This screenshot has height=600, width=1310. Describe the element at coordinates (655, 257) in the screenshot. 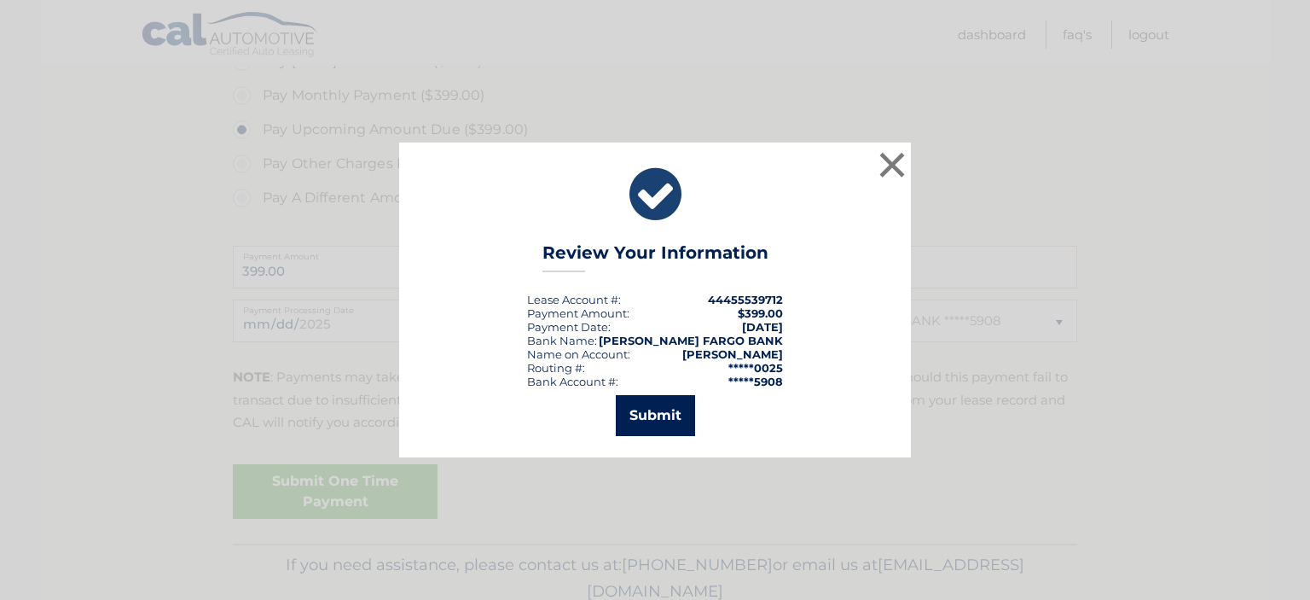

I see `h3: Review Your Information` at that location.